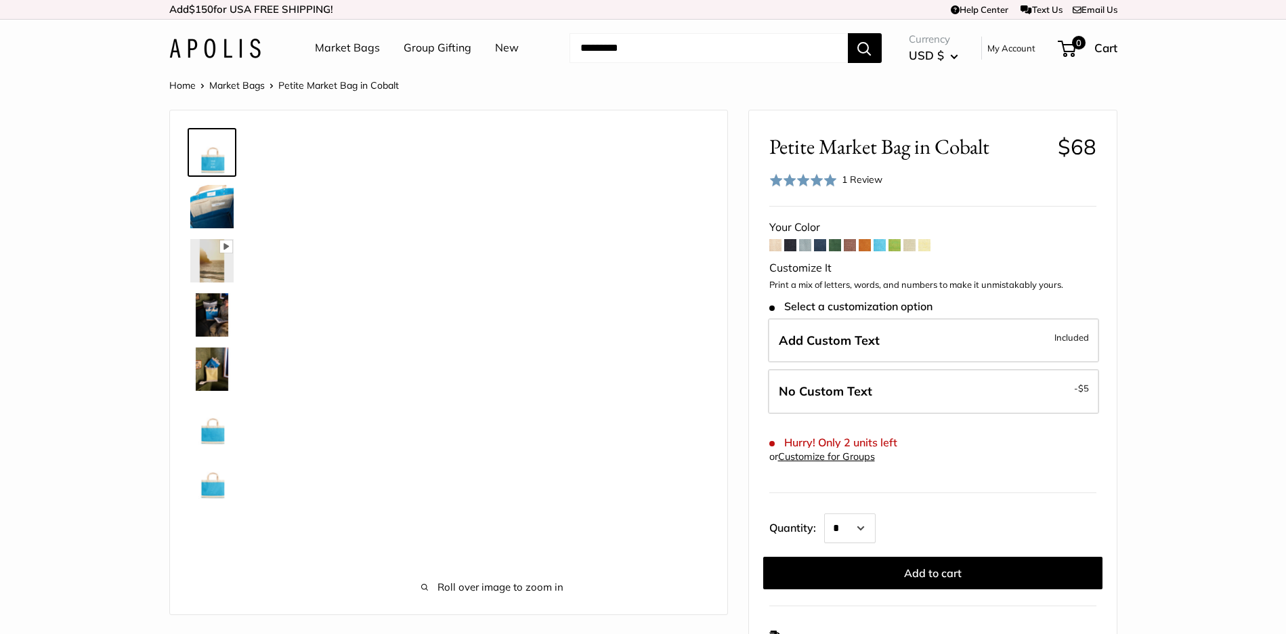  What do you see at coordinates (215, 48) in the screenshot?
I see `img: Apolis` at bounding box center [215, 48].